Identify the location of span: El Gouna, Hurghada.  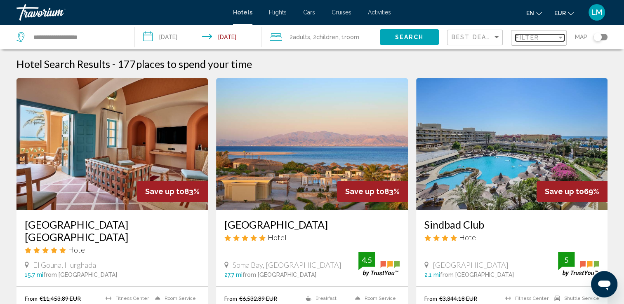
(64, 265).